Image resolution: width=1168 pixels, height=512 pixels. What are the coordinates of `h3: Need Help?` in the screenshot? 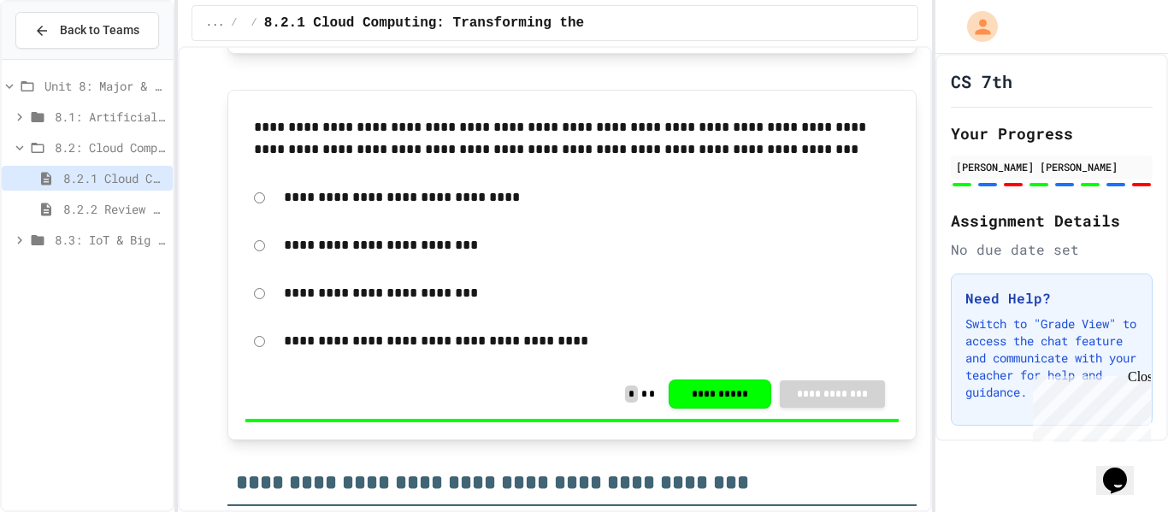 It's located at (1052, 298).